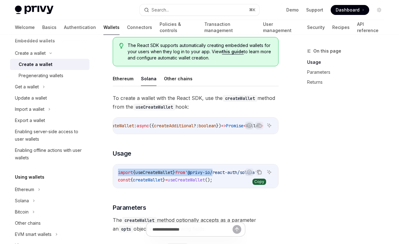 The image size is (399, 244). Describe the element at coordinates (124, 180) in the screenshot. I see `span: const` at that location.